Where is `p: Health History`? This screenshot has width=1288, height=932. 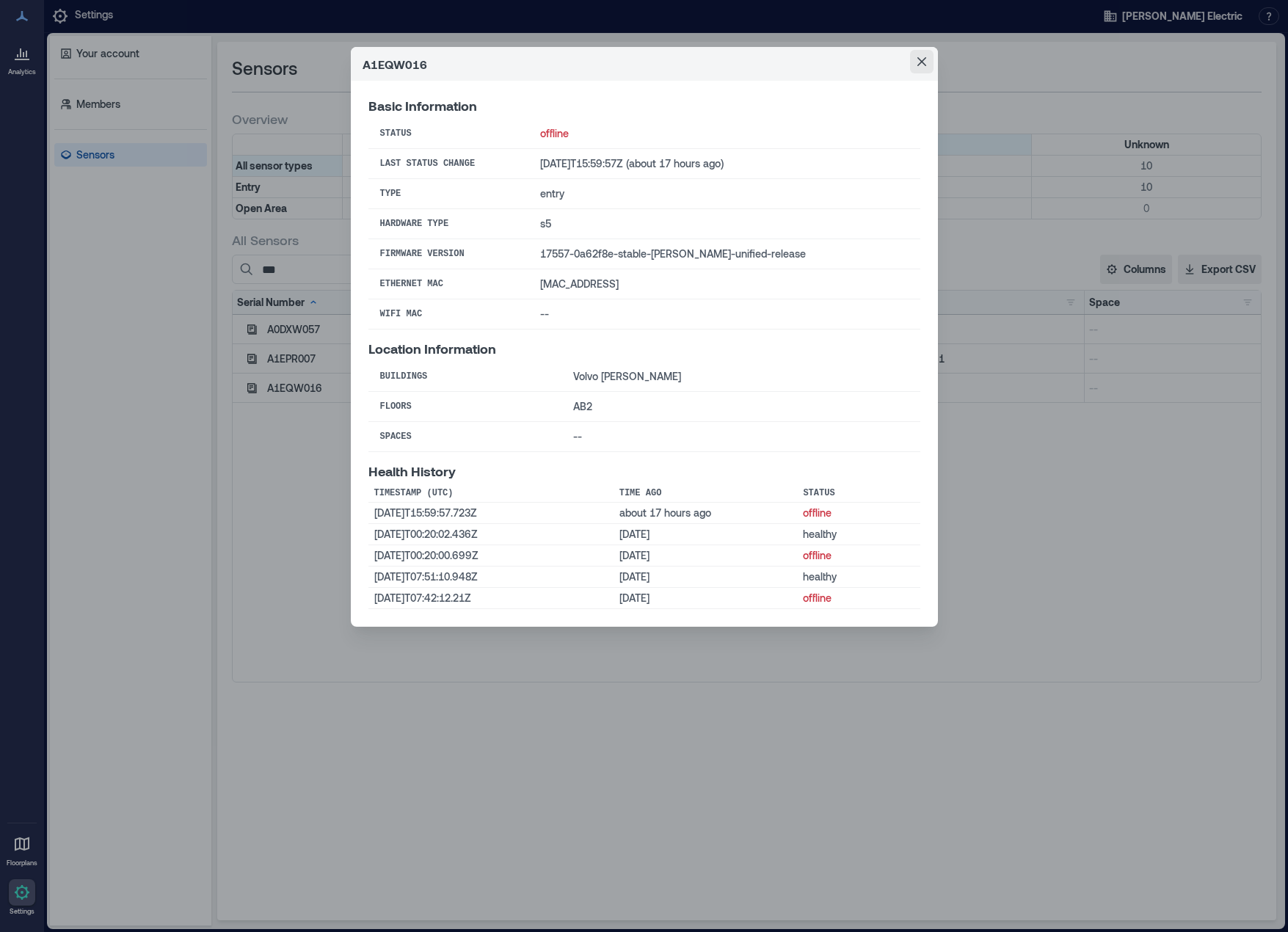 p: Health History is located at coordinates (644, 471).